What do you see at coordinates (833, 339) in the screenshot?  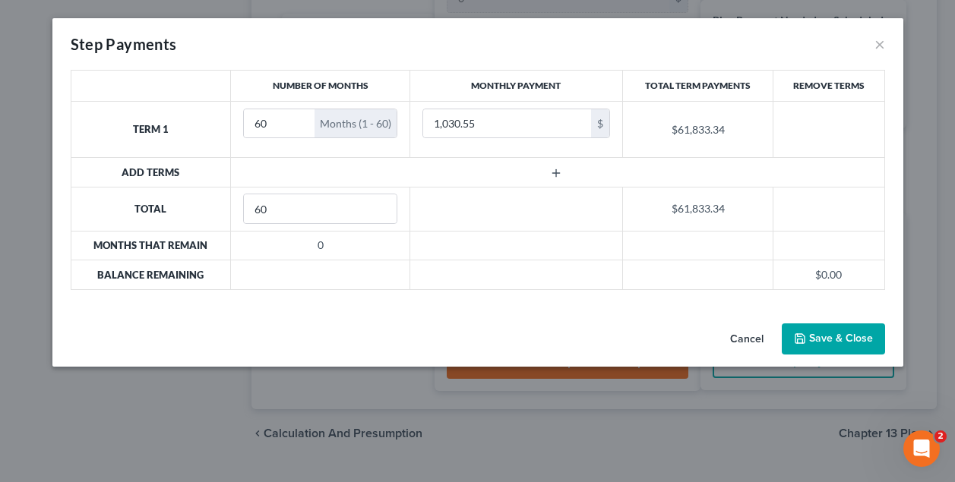 I see `button: Save & Close` at bounding box center [833, 339].